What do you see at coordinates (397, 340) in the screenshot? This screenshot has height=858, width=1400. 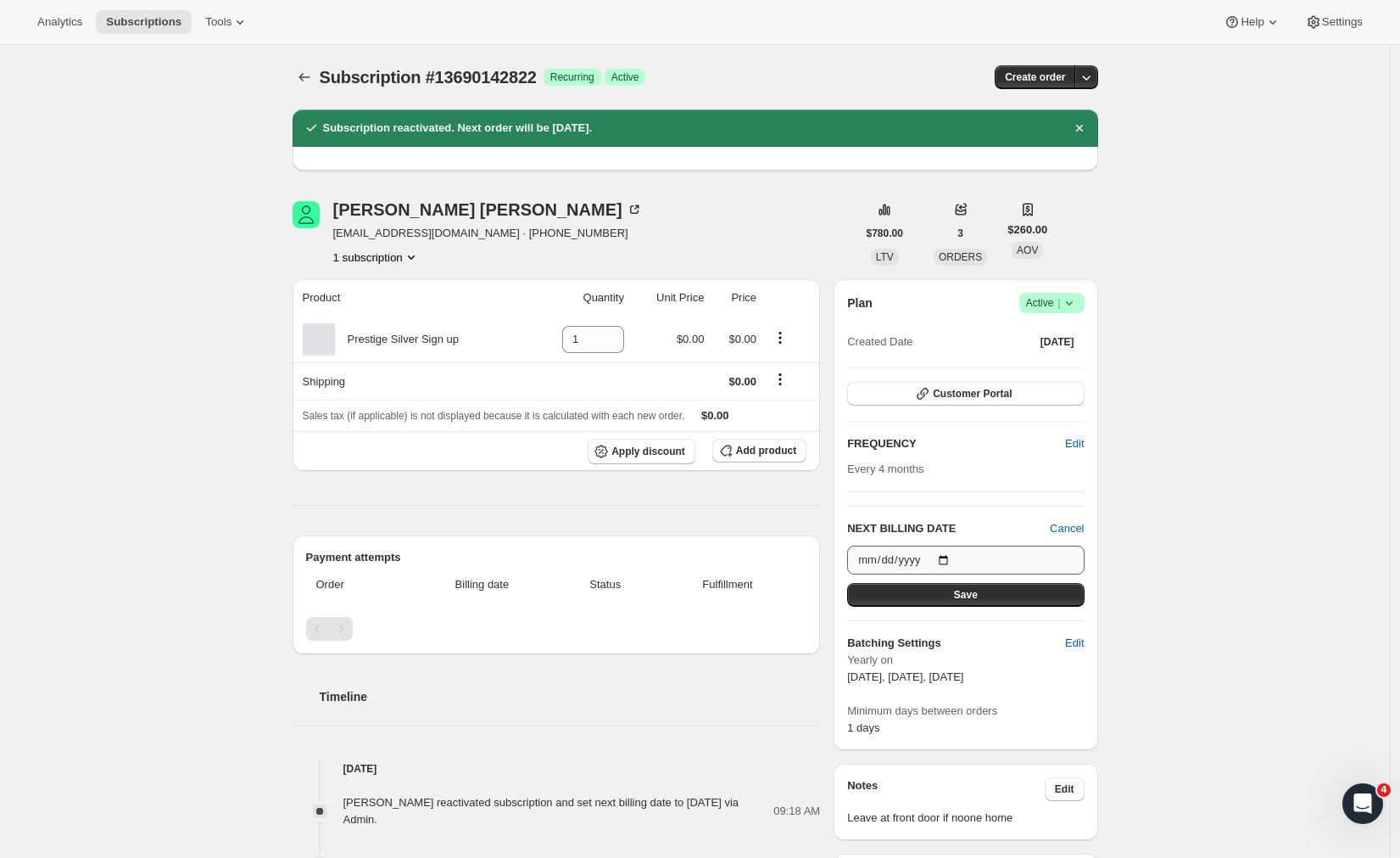 I see `div: Prestige Silver Sign up` at bounding box center [397, 340].